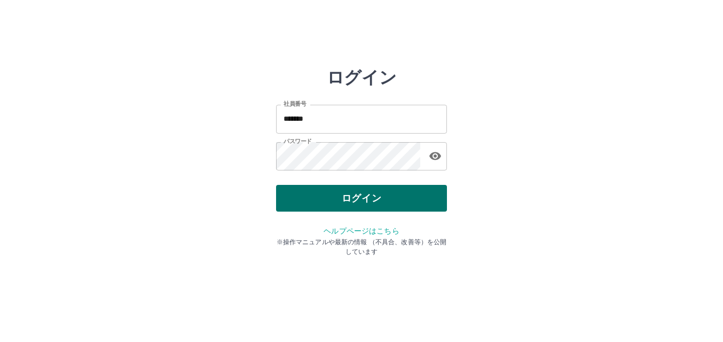  What do you see at coordinates (295, 104) in the screenshot?
I see `label: 社員番号` at bounding box center [295, 104].